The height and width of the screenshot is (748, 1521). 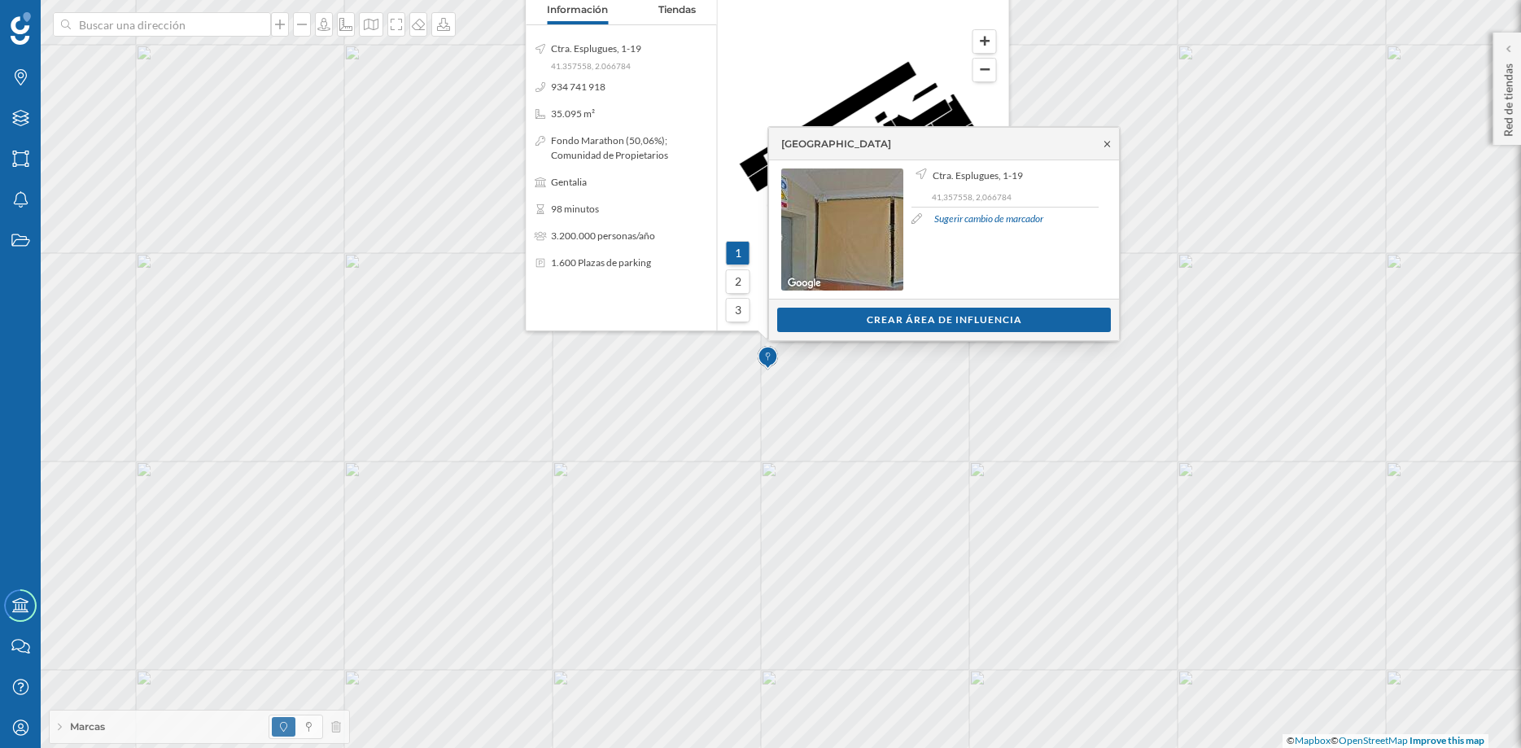 I want to click on a: Zoom in, so click(x=985, y=42).